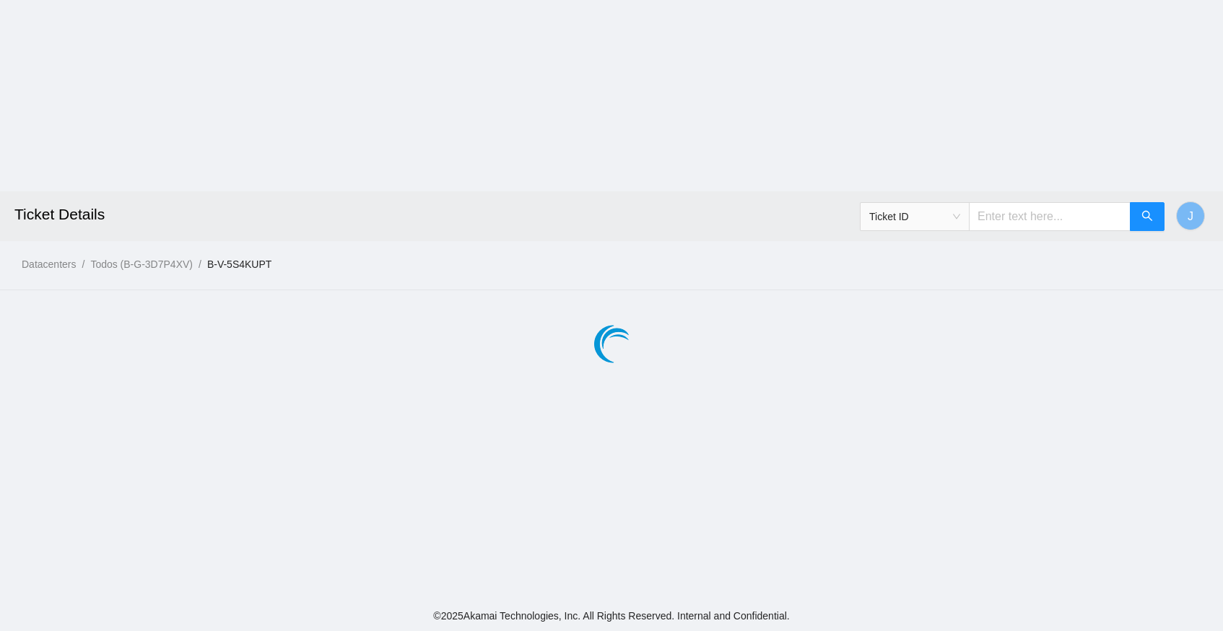 This screenshot has width=1223, height=631. I want to click on a: Datacenters, so click(48, 264).